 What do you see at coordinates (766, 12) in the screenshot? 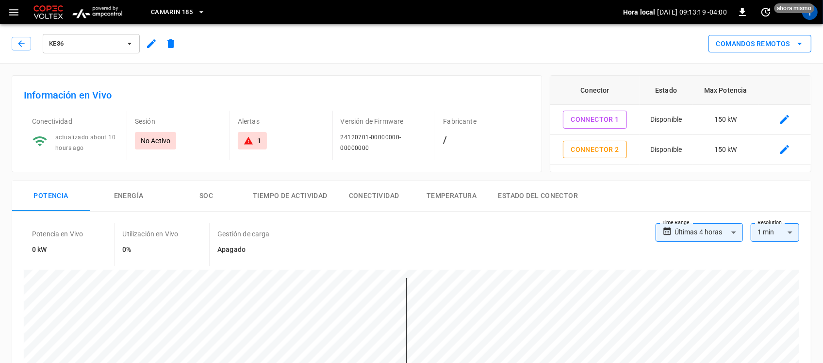
I see `button: set refresh interval` at bounding box center [766, 12].